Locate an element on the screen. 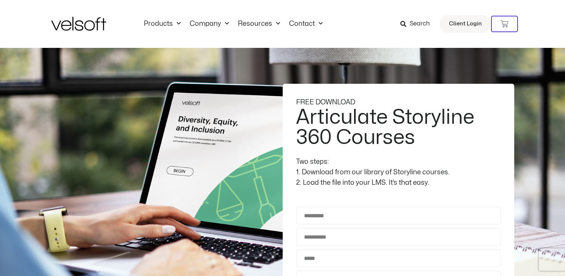 The width and height of the screenshot is (565, 276). a: Search is located at coordinates (418, 24).